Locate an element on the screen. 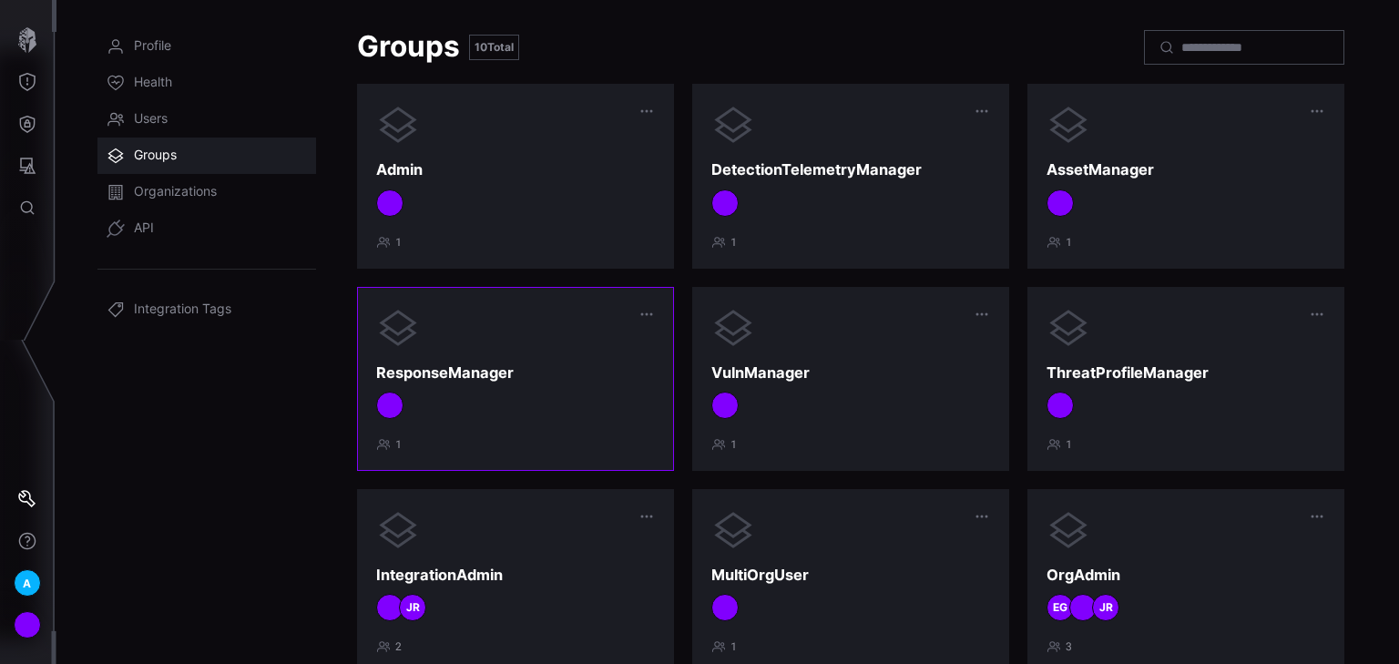 The height and width of the screenshot is (664, 1399). a: Profile is located at coordinates (207, 46).